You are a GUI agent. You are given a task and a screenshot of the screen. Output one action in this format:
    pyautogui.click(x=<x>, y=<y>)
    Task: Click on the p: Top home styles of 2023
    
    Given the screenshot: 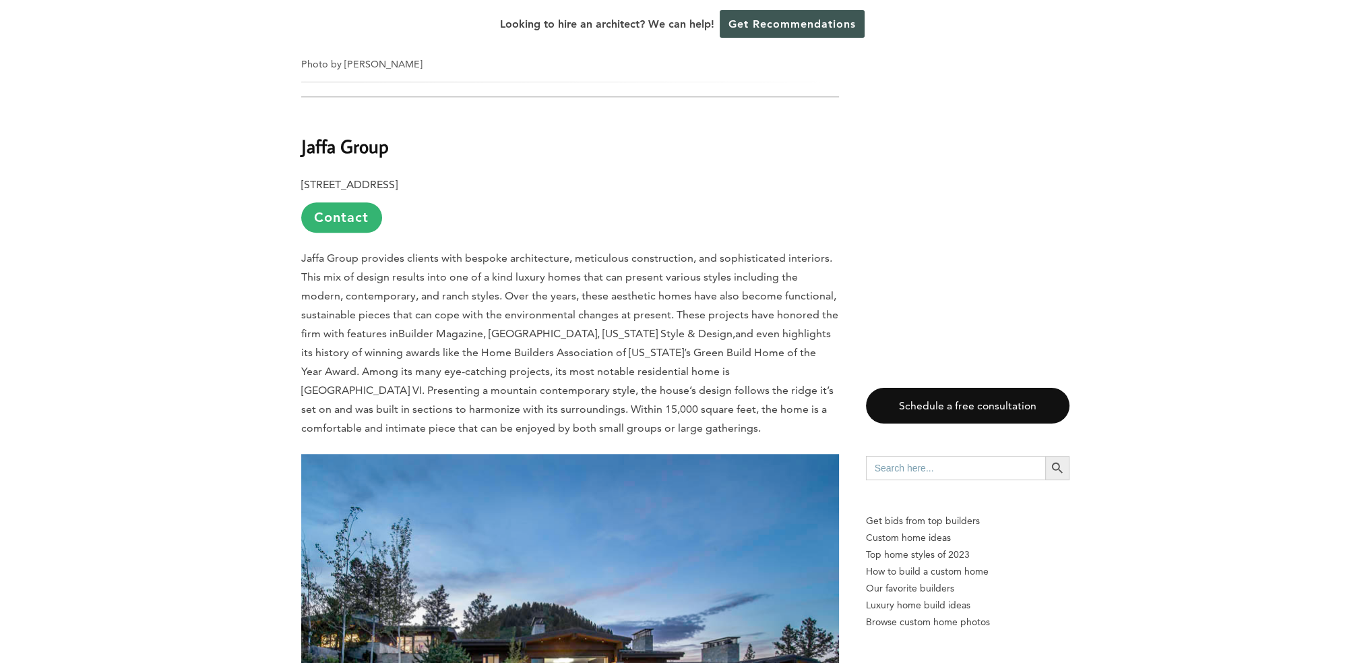 What is the action you would take?
    pyautogui.click(x=968, y=554)
    